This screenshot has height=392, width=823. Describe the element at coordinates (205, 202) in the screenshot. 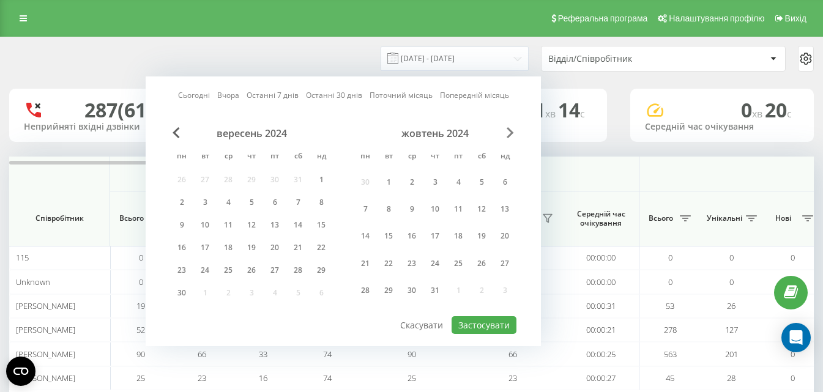

I see `div: вт 3 вер 2024 р.` at that location.